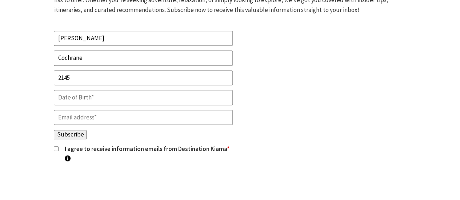 This screenshot has width=460, height=200. What do you see at coordinates (143, 39) in the screenshot?
I see `input: First Name*` at bounding box center [143, 39].